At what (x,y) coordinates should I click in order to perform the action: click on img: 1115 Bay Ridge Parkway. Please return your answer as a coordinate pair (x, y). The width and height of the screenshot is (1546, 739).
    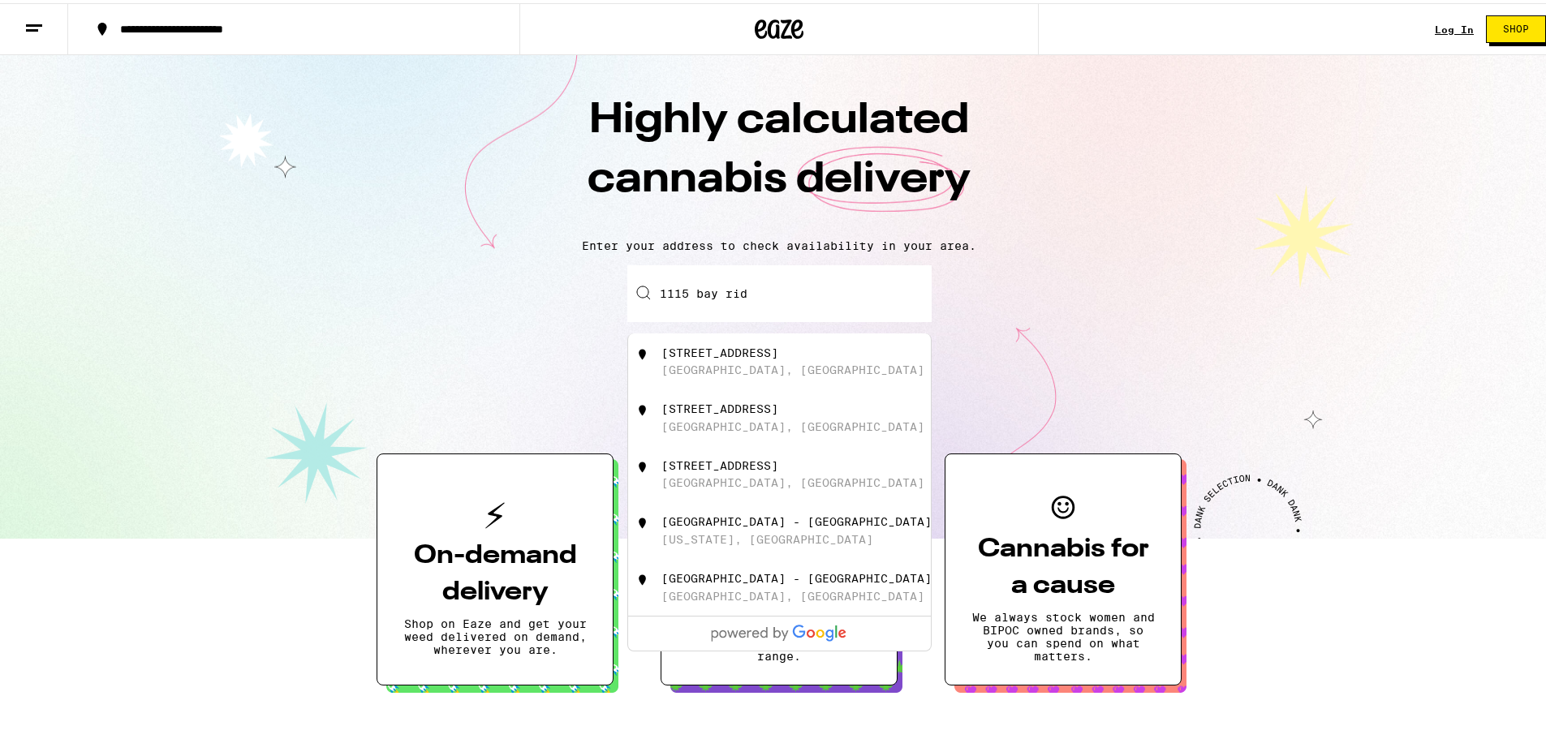
    Looking at the image, I should click on (643, 351).